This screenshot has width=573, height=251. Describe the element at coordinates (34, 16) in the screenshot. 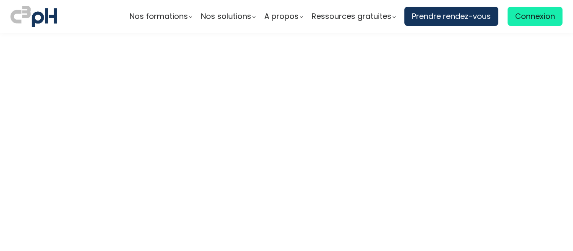

I see `img: logo C3PH` at that location.